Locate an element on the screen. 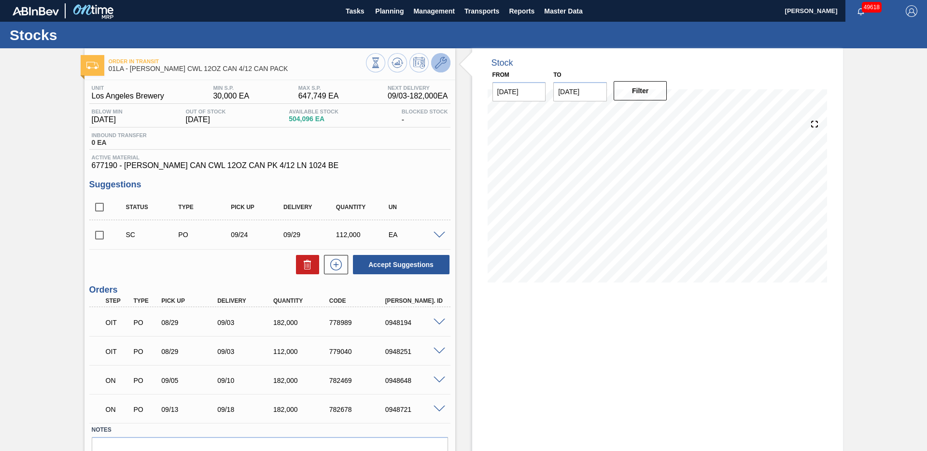 The image size is (927, 451). span: Active Material is located at coordinates (270, 157).